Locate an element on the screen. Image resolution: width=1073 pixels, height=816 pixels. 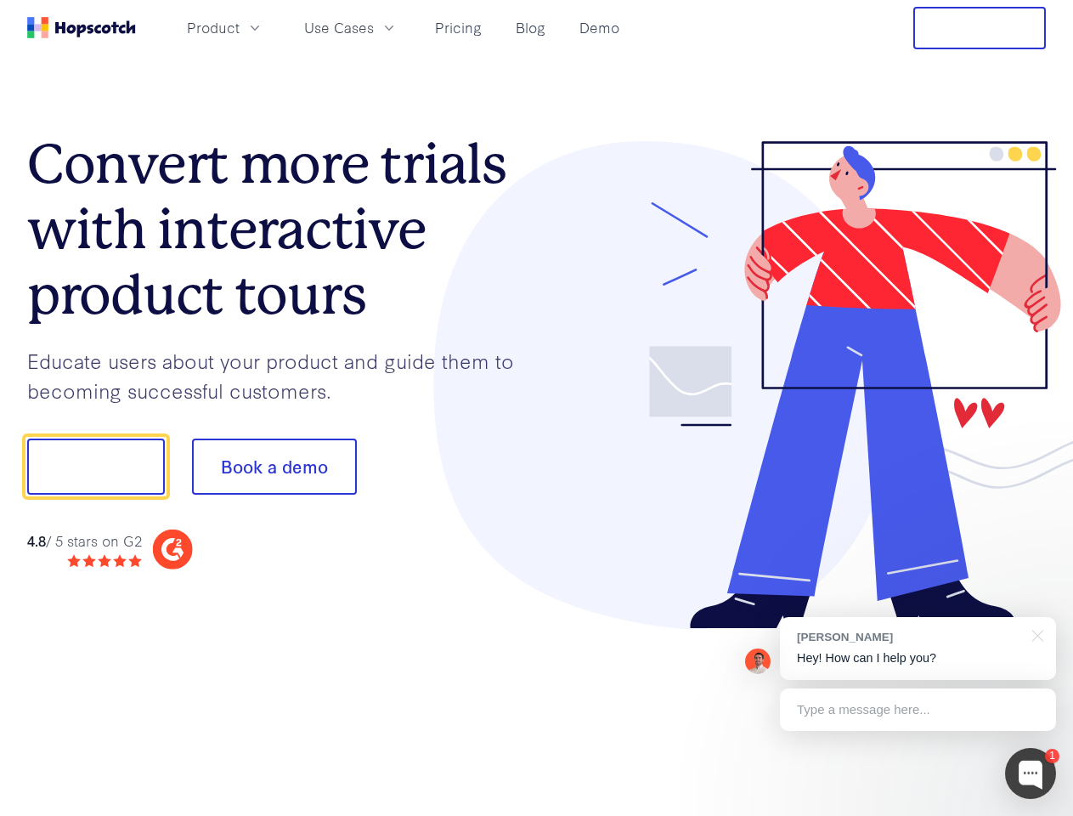
img: Mark Spera is located at coordinates (758, 661).